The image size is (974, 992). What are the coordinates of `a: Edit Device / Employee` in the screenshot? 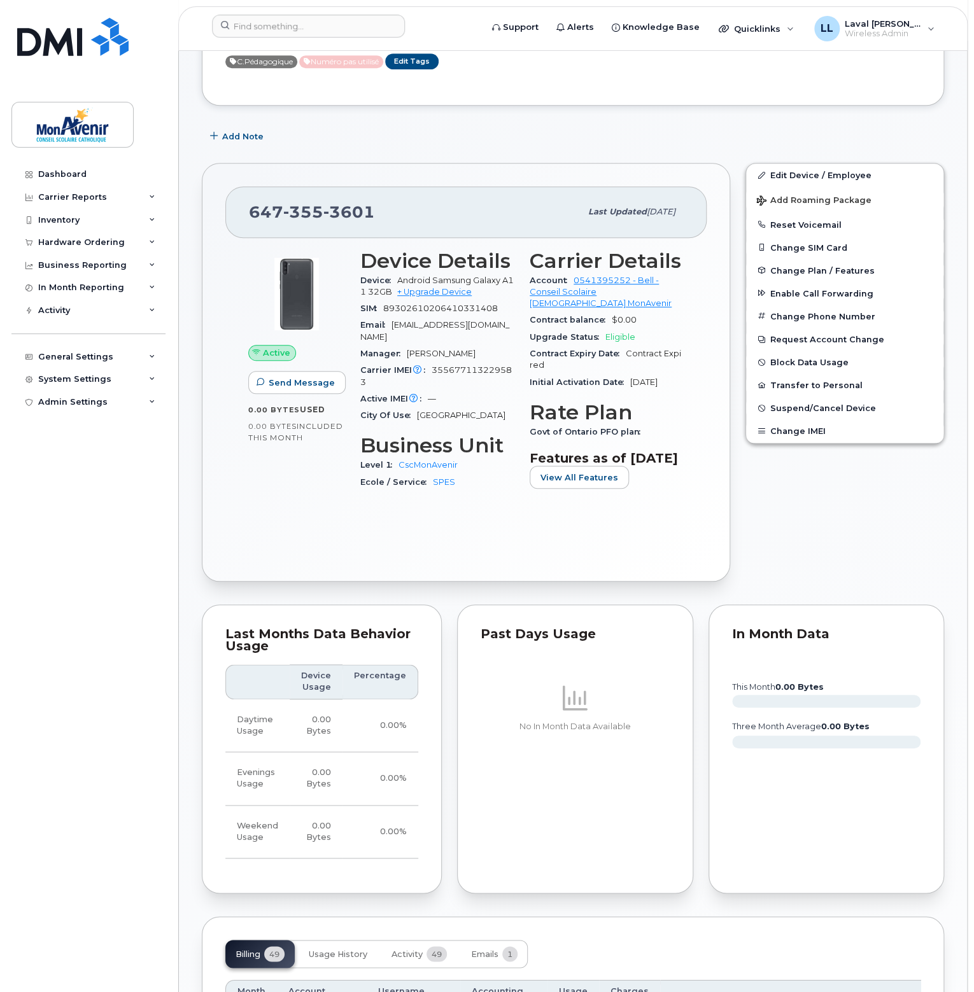 It's located at (845, 175).